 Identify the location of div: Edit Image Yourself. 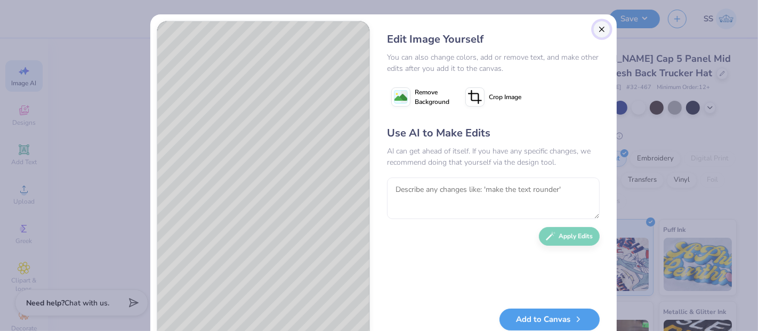
(493, 39).